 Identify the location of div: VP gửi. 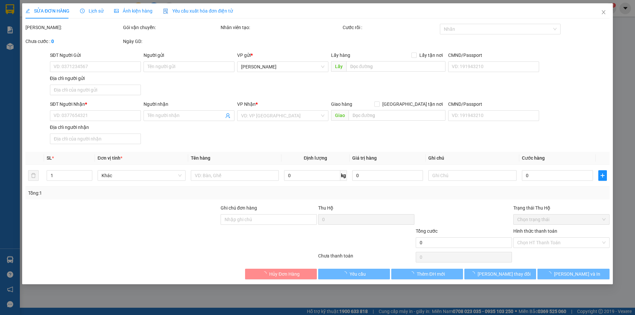
(283, 55).